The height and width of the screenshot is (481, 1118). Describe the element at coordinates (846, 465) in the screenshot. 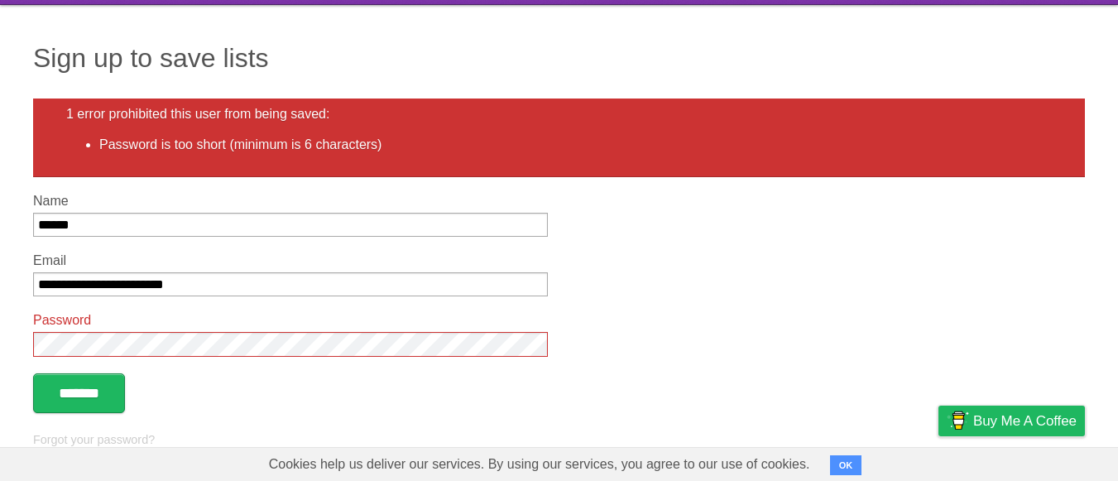

I see `button: OK` at that location.